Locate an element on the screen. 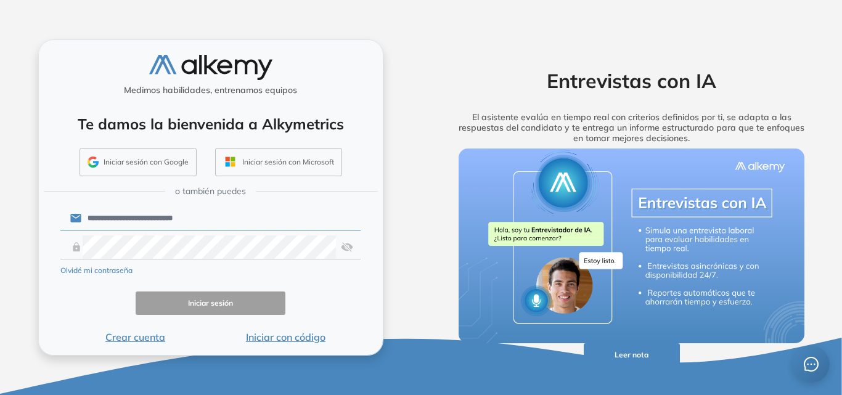  h5: El asistente evalúa en tiempo real con criterios definidos por ti, se adapta a las respuestas del... is located at coordinates (632, 128).